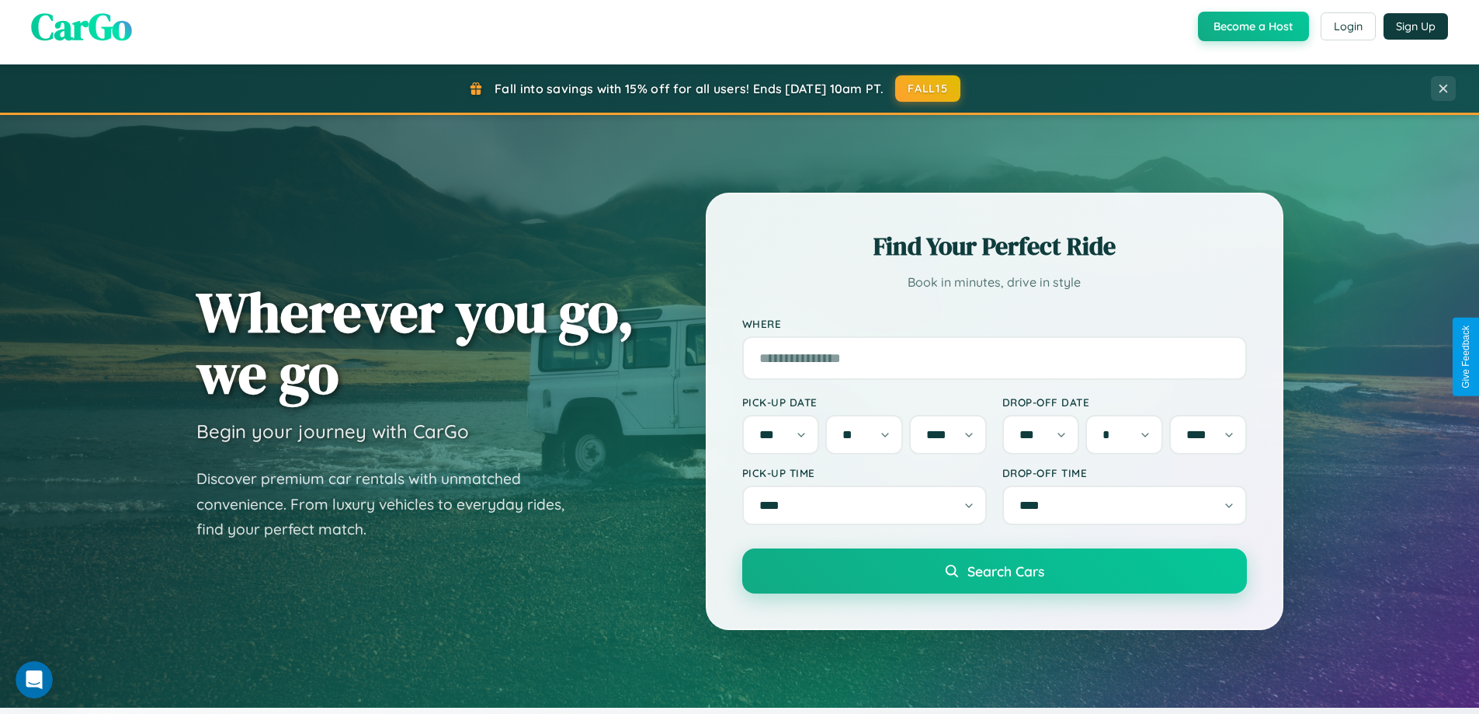  I want to click on label: Drop-off Date, so click(1125, 402).